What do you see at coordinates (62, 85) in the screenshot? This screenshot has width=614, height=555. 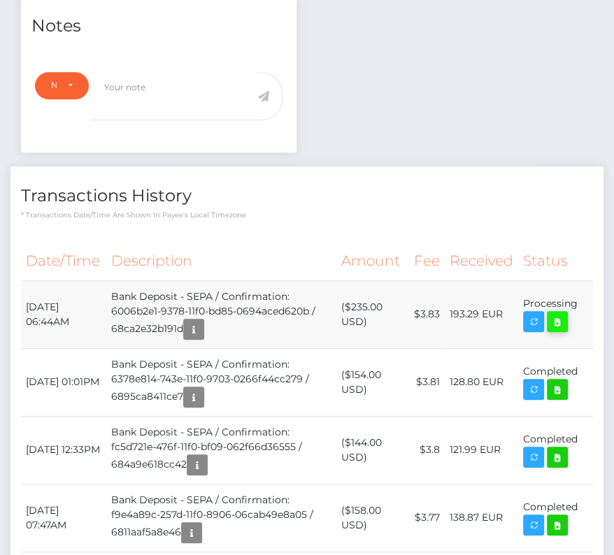 I see `button: Note Type` at bounding box center [62, 85].